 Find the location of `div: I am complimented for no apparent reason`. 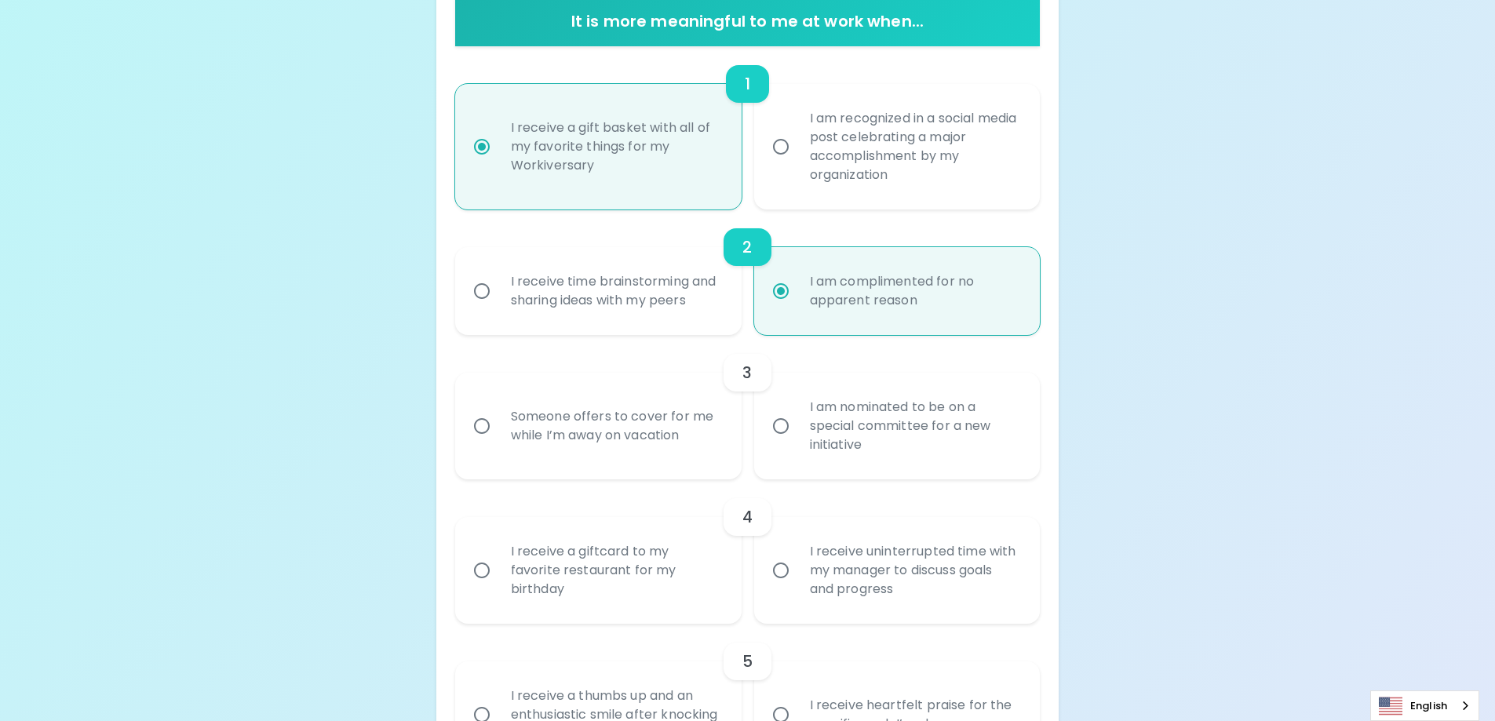

div: I am complimented for no apparent reason is located at coordinates (914, 291).